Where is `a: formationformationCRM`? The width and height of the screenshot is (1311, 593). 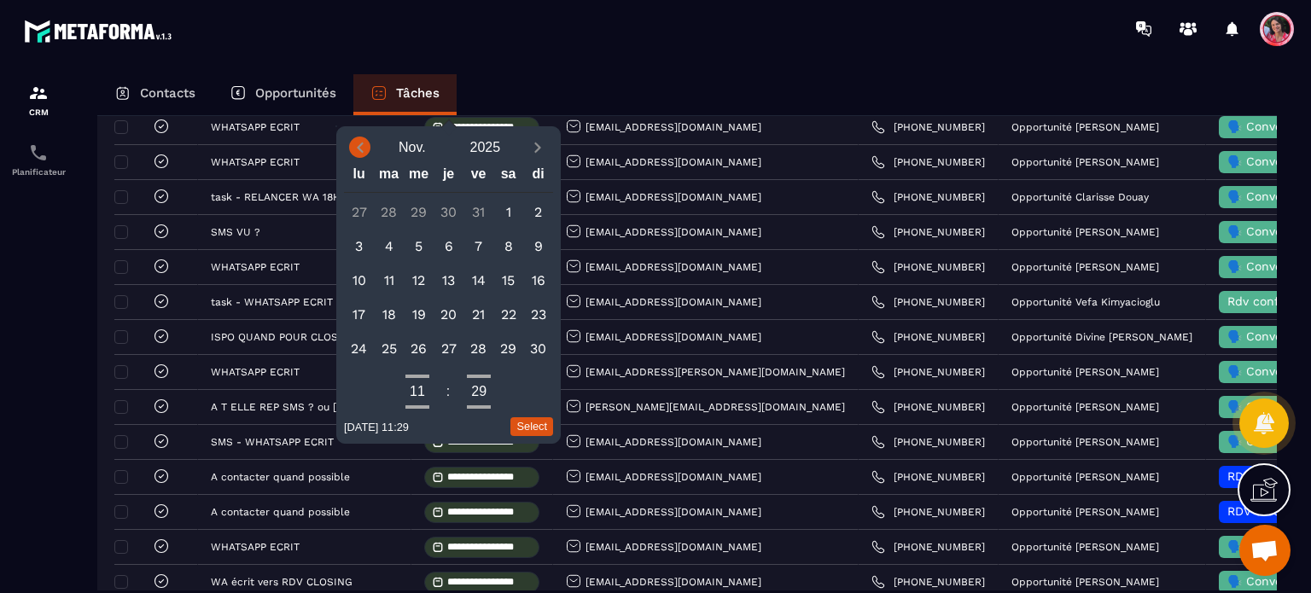 a: formationformationCRM is located at coordinates (38, 100).